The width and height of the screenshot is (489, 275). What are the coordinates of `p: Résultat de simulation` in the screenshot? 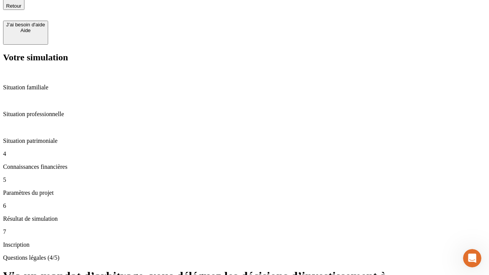 It's located at (244, 219).